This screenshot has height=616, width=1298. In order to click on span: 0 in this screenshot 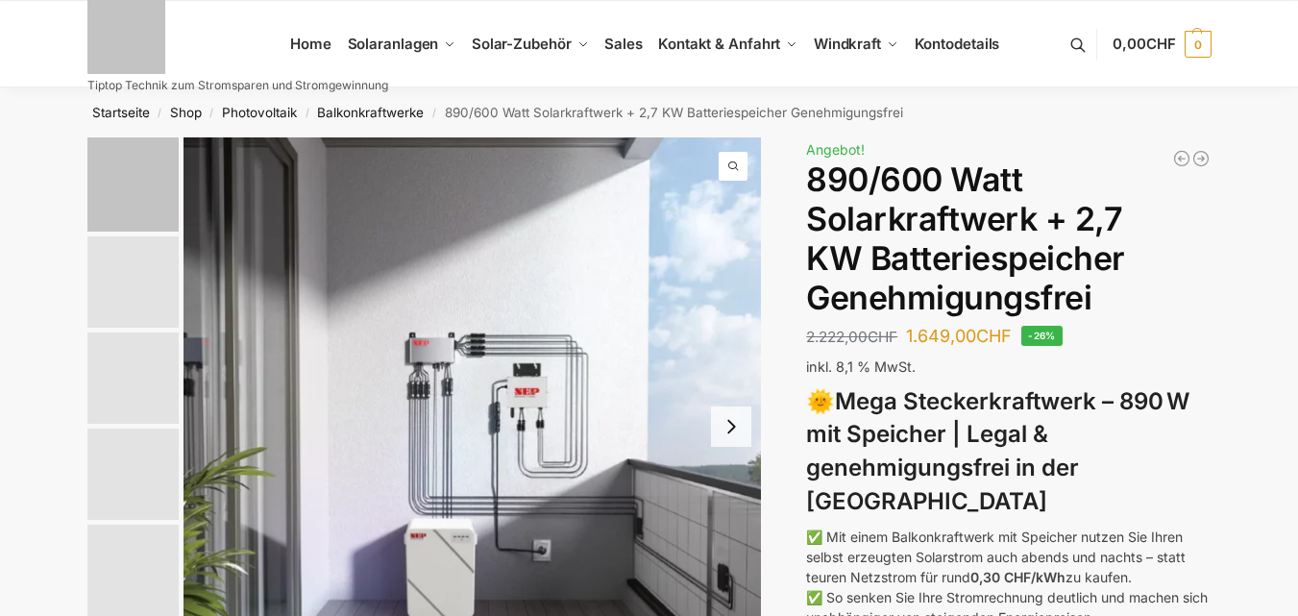, I will do `click(1198, 44)`.